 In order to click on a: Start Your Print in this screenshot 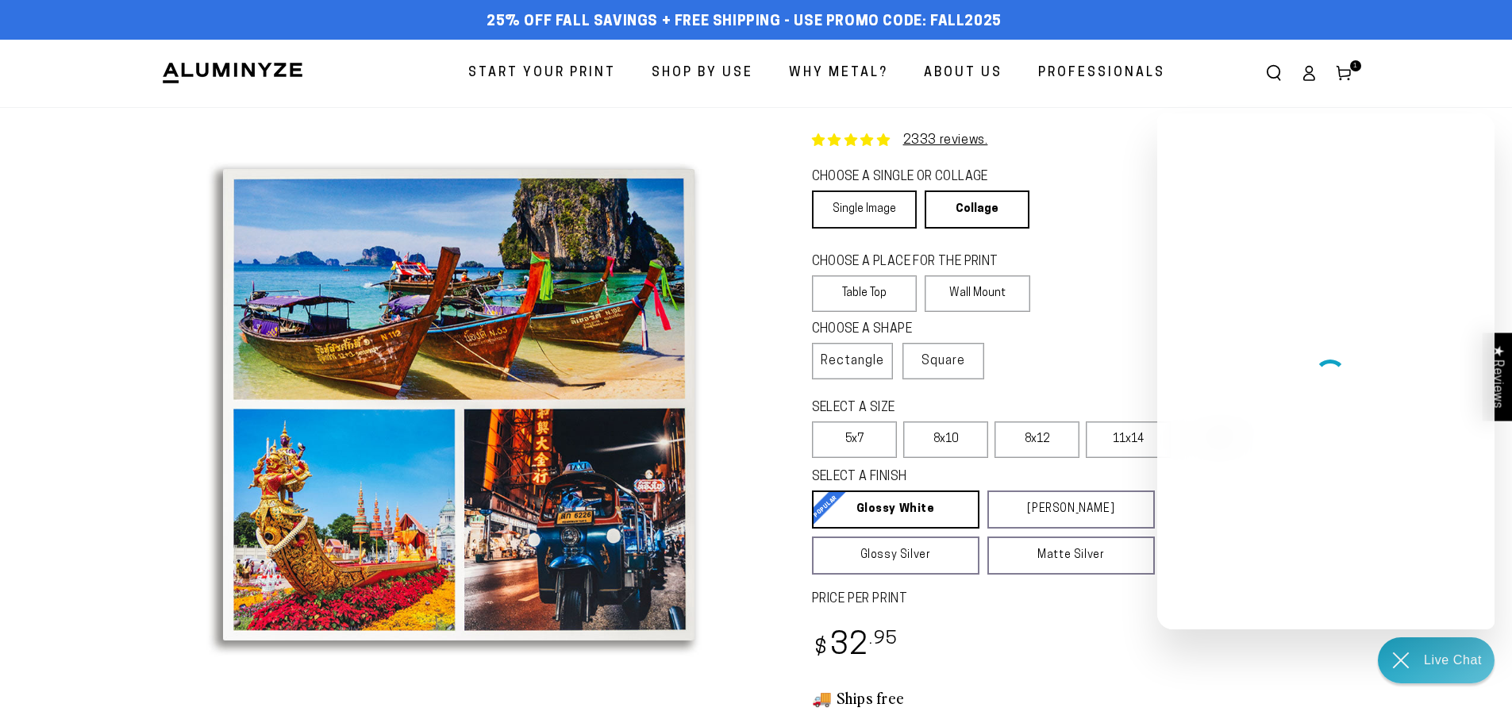, I will do `click(542, 73)`.